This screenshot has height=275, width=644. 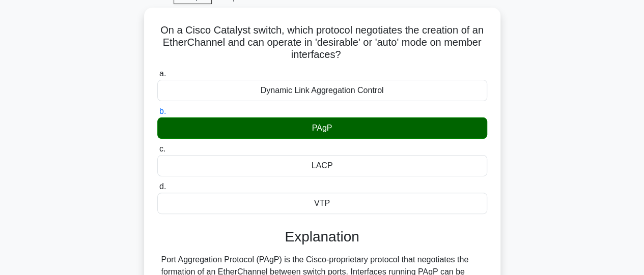 What do you see at coordinates (162, 149) in the screenshot?
I see `span: c.` at bounding box center [162, 149].